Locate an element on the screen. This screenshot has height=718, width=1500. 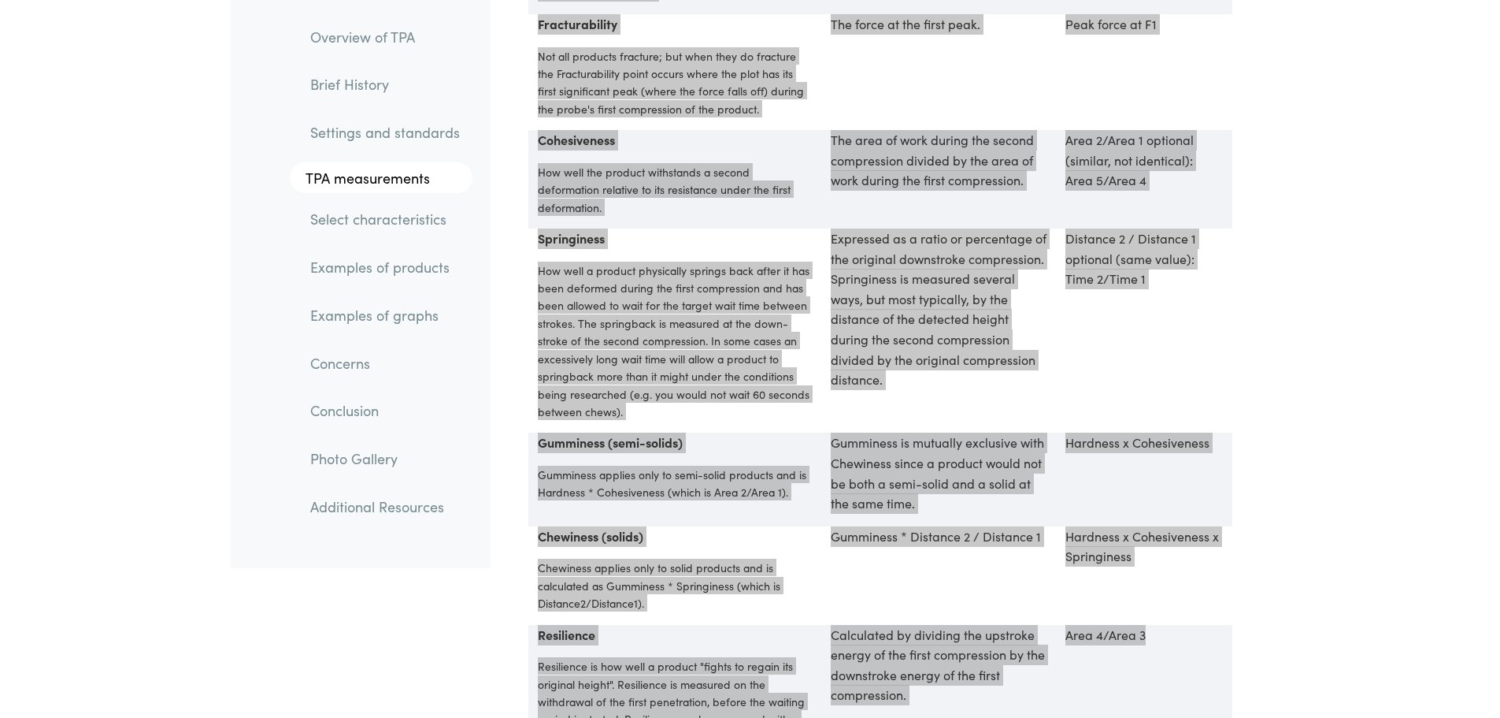
p: The area of work during the second compression divided by the area of work during the first compr... is located at coordinates (939, 160).